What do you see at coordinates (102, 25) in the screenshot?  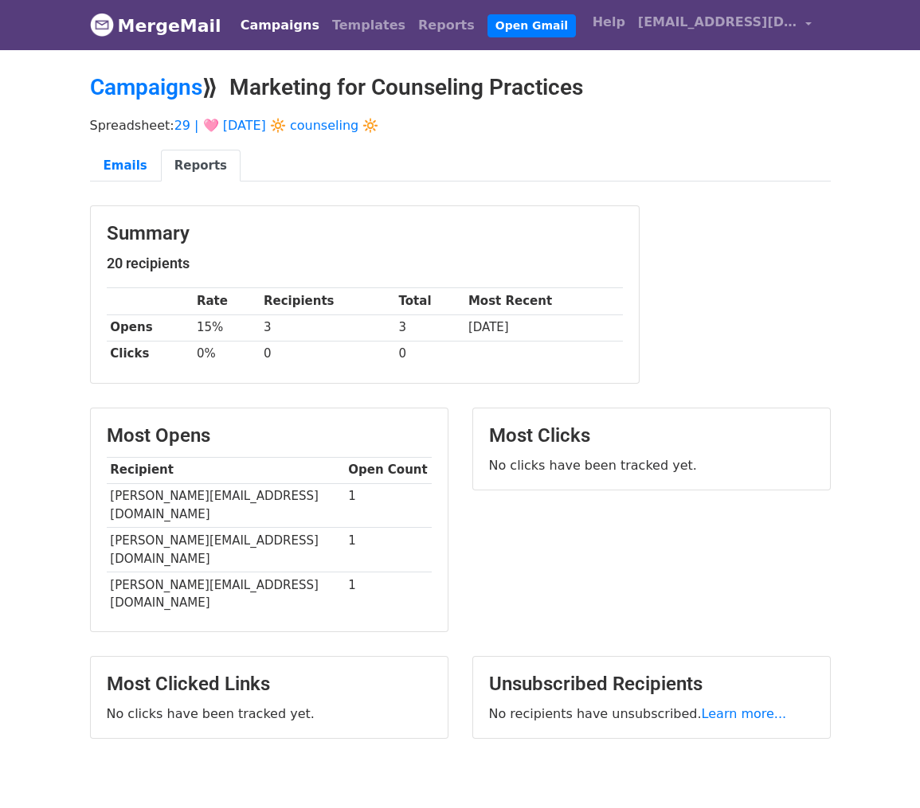 I see `img: MergeMail logo` at bounding box center [102, 25].